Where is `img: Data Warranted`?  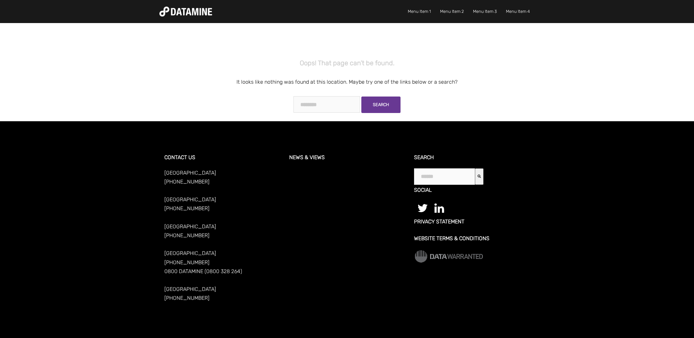 img: Data Warranted is located at coordinates (449, 256).